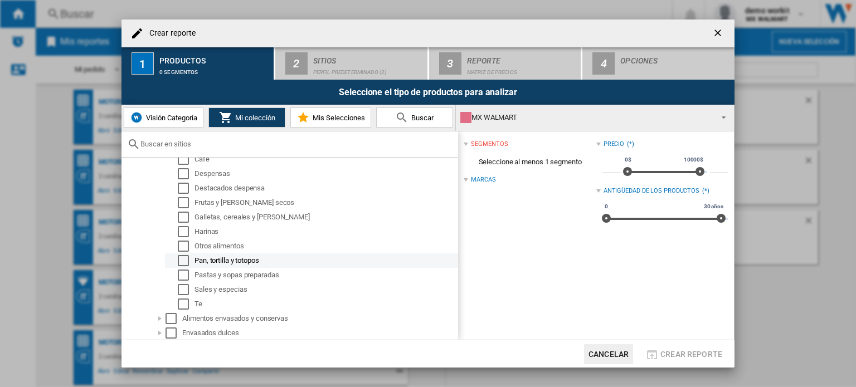 The height and width of the screenshot is (387, 856). Describe the element at coordinates (693, 160) in the screenshot. I see `span: 10000$` at that location.